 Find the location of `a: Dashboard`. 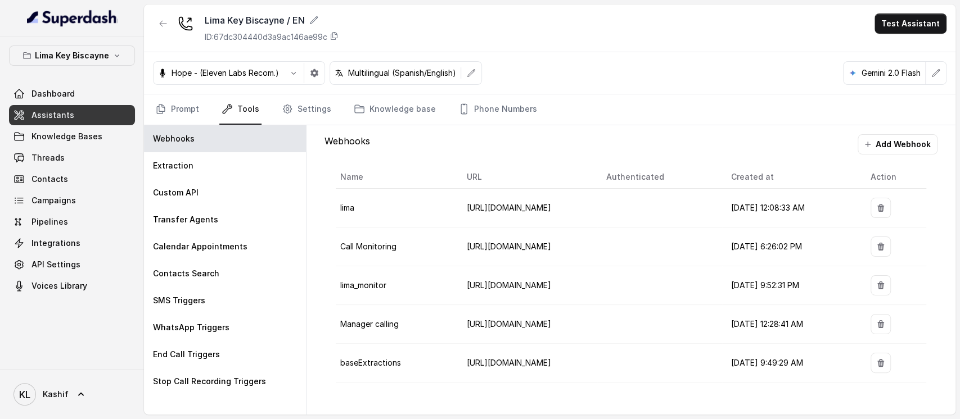

a: Dashboard is located at coordinates (72, 94).